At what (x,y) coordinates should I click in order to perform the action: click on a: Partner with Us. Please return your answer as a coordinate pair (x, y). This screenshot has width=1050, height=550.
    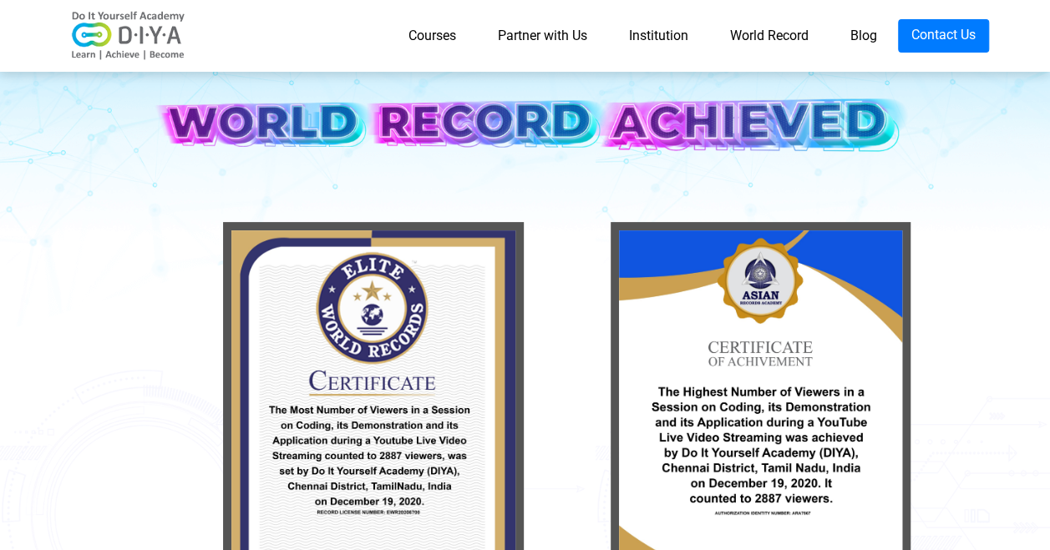
    Looking at the image, I should click on (542, 36).